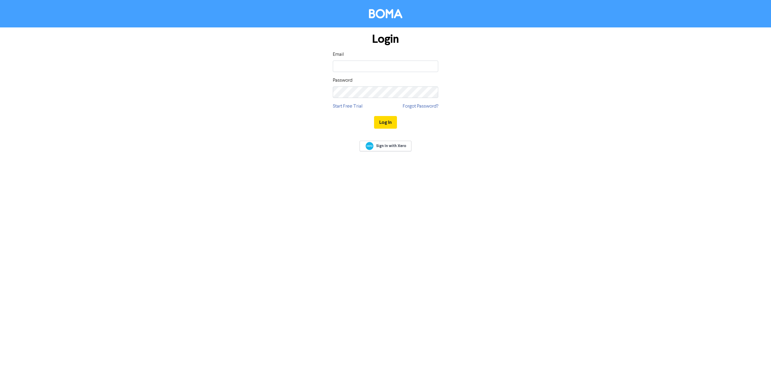 This screenshot has width=771, height=383. I want to click on label: Email, so click(338, 55).